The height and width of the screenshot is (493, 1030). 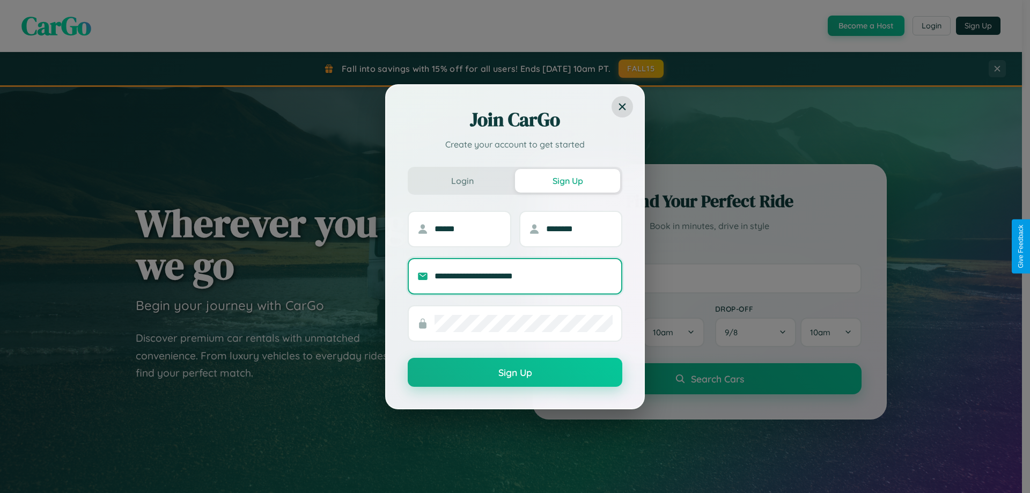 I want to click on div: Give Feedback, so click(x=1021, y=246).